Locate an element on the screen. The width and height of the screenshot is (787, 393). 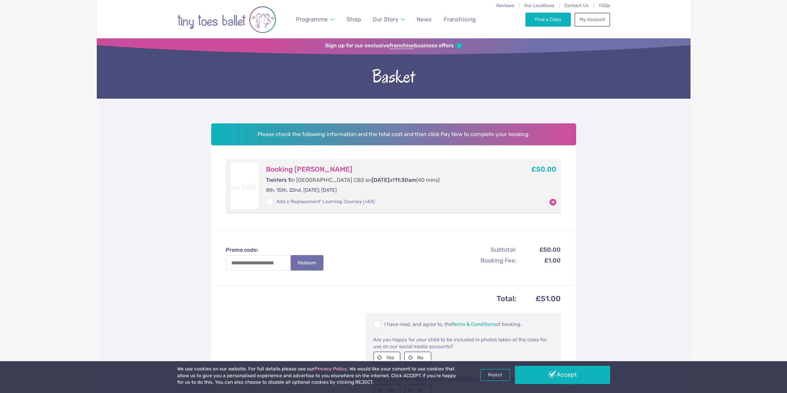
p: I have read, and agree to, the of booking. is located at coordinates (463, 324).